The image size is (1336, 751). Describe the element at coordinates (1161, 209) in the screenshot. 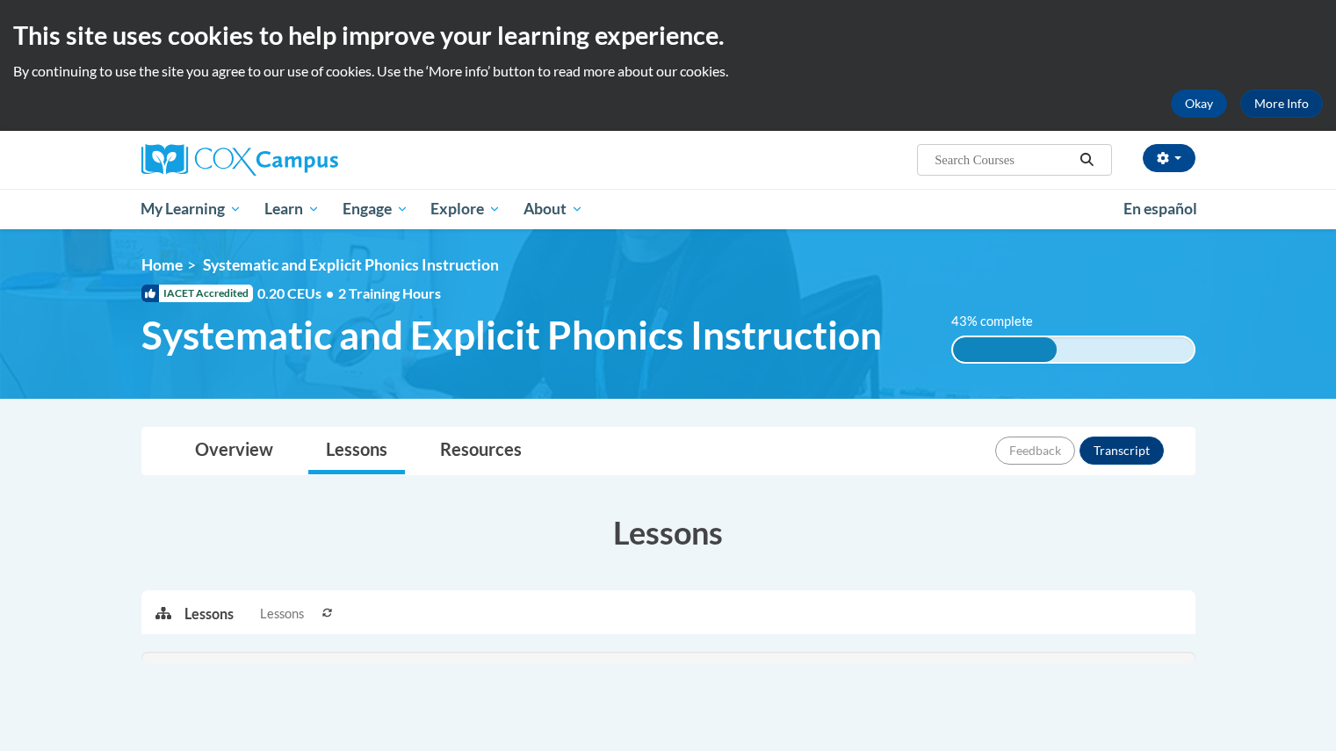

I see `a: En español` at that location.